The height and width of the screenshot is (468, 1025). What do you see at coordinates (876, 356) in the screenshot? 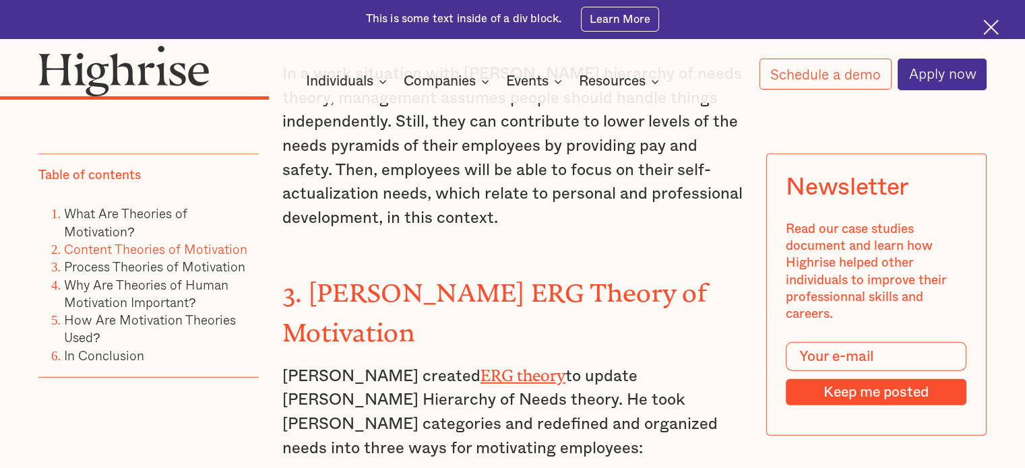
I see `input: Your e-mail` at bounding box center [876, 356].